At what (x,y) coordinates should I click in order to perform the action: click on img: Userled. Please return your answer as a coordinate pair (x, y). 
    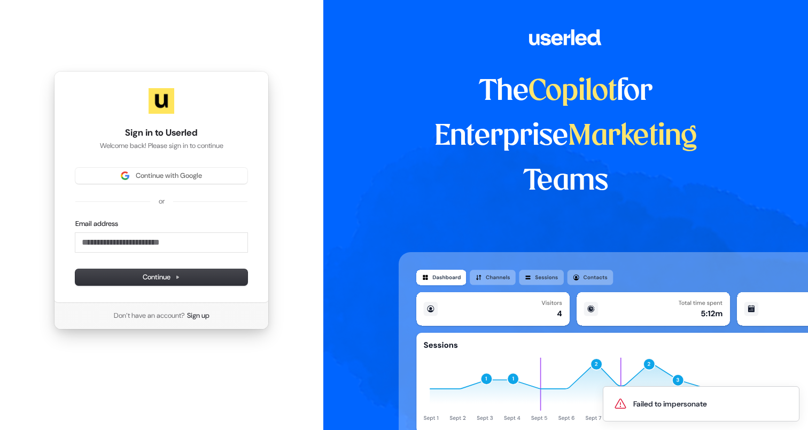
    Looking at the image, I should click on (161, 101).